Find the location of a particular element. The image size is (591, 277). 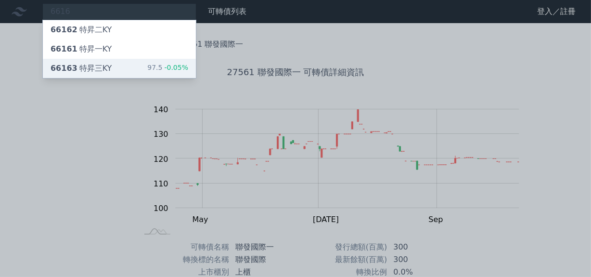

span: 66162 is located at coordinates (64, 29).